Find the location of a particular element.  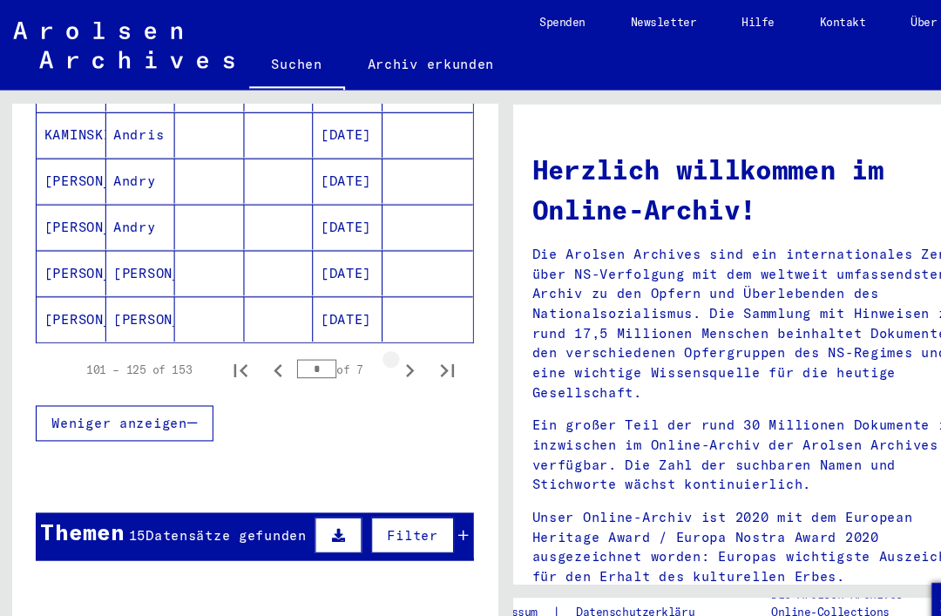

p: Copyright © Arolsen Archives, 2021 is located at coordinates (562, 584).